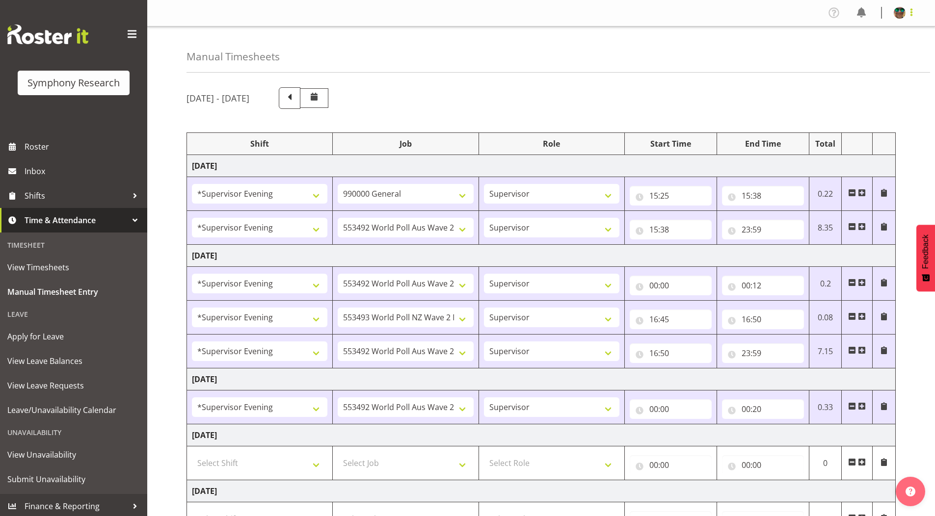 The height and width of the screenshot is (516, 935). Describe the element at coordinates (670, 144) in the screenshot. I see `div: Start Time` at that location.